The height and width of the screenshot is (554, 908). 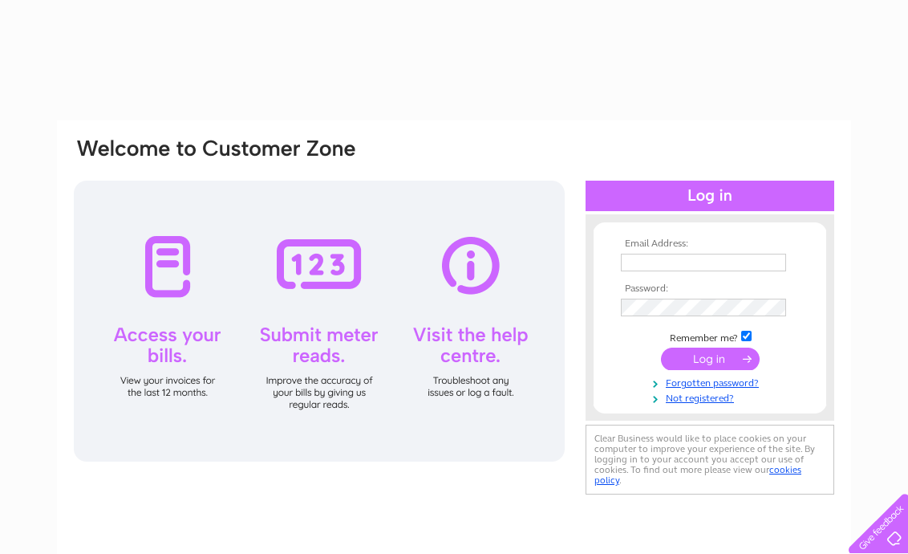 What do you see at coordinates (698, 474) in the screenshot?
I see `a: cookies policy` at bounding box center [698, 474].